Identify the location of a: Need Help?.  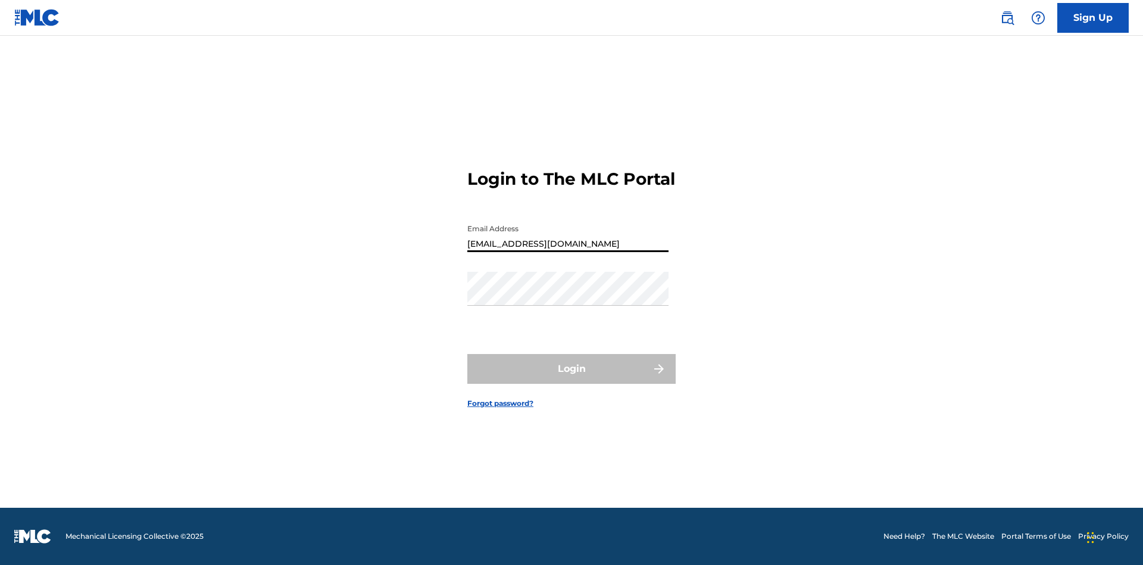
(905, 536).